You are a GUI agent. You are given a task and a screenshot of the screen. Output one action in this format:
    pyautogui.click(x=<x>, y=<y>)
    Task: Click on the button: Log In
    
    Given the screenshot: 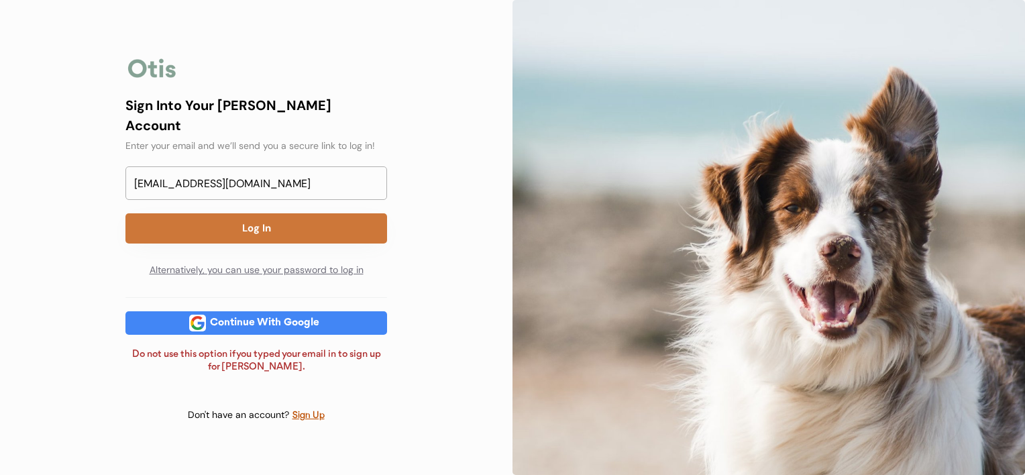 What is the action you would take?
    pyautogui.click(x=256, y=228)
    